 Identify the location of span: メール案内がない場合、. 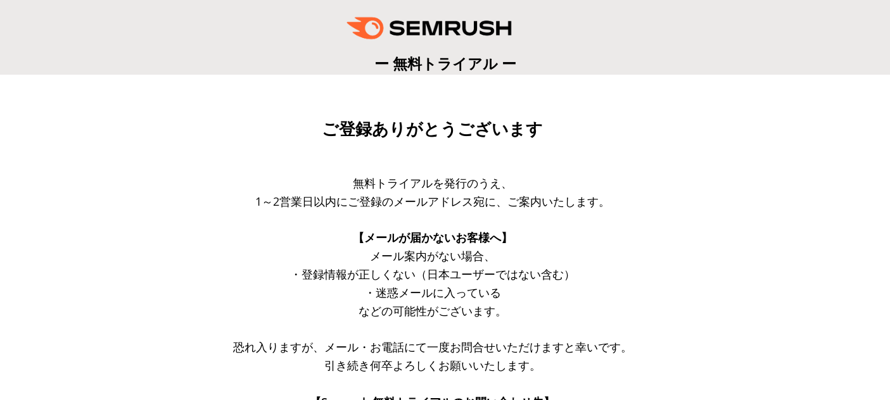
(432, 256).